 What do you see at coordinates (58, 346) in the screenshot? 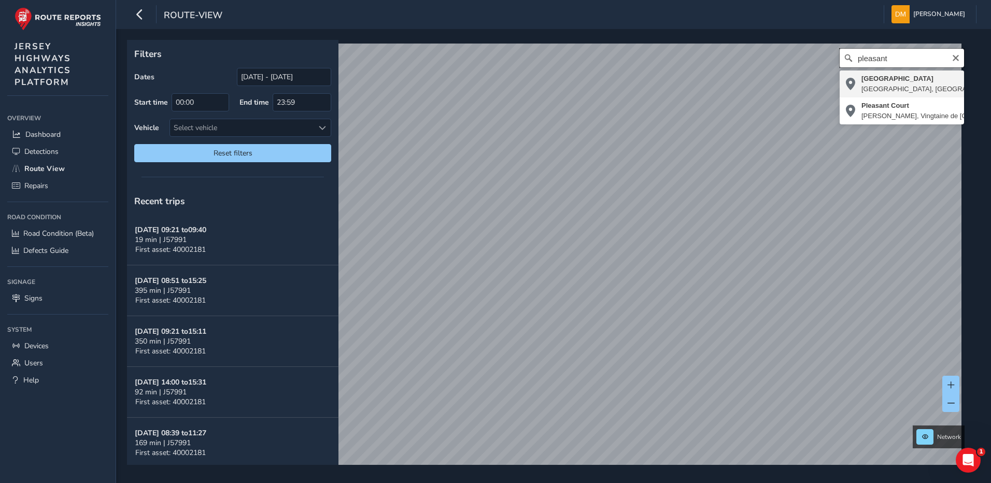
I see `a: Devices` at bounding box center [58, 346].